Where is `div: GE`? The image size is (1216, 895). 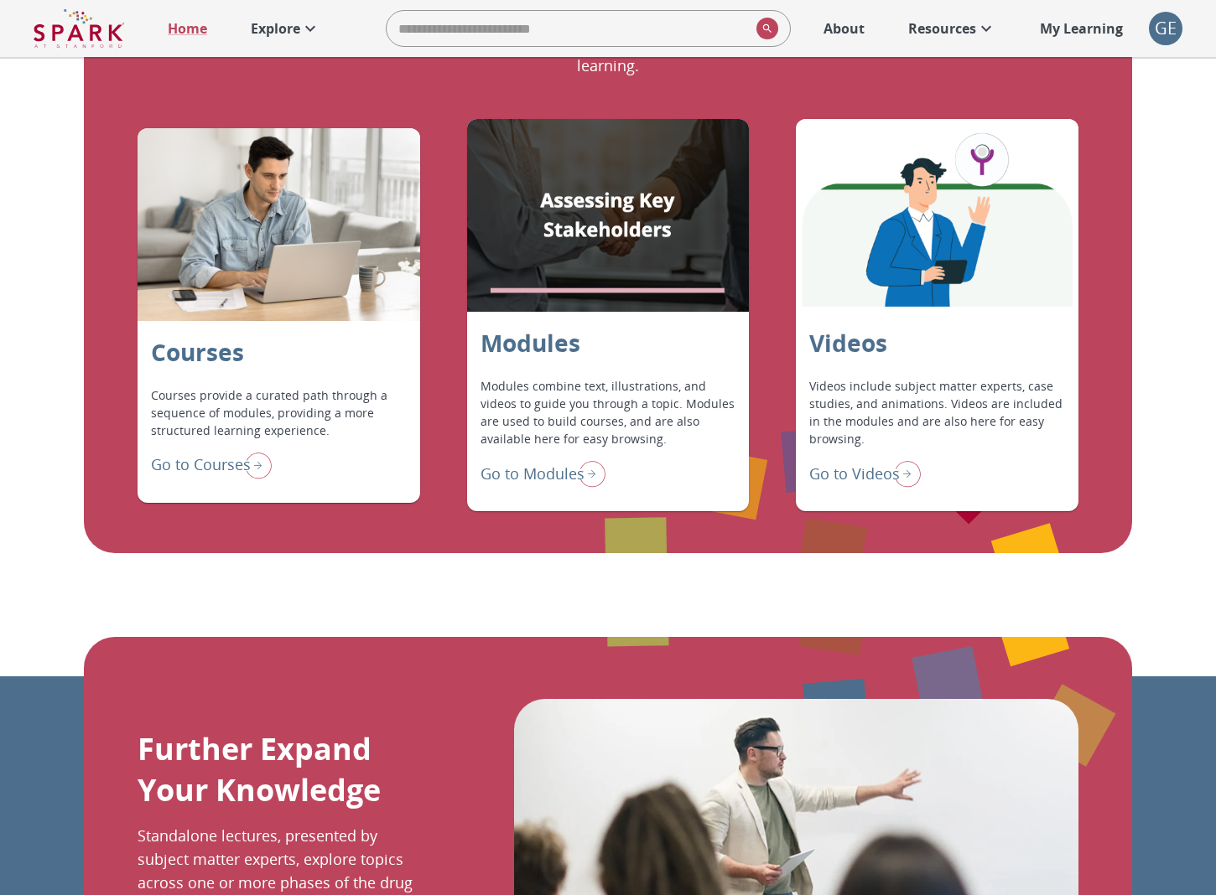
div: GE is located at coordinates (1165, 29).